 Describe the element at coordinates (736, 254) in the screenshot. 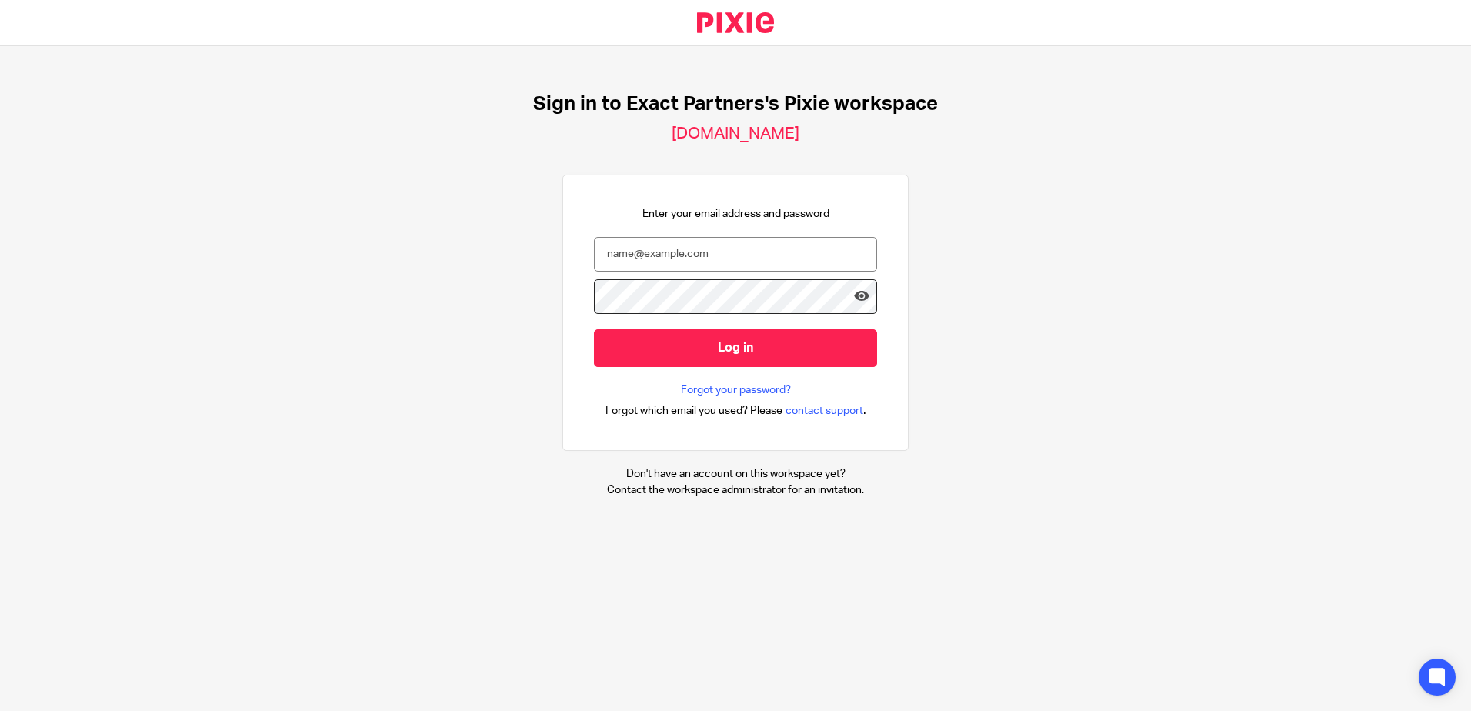

I see `input: name@example.com` at that location.